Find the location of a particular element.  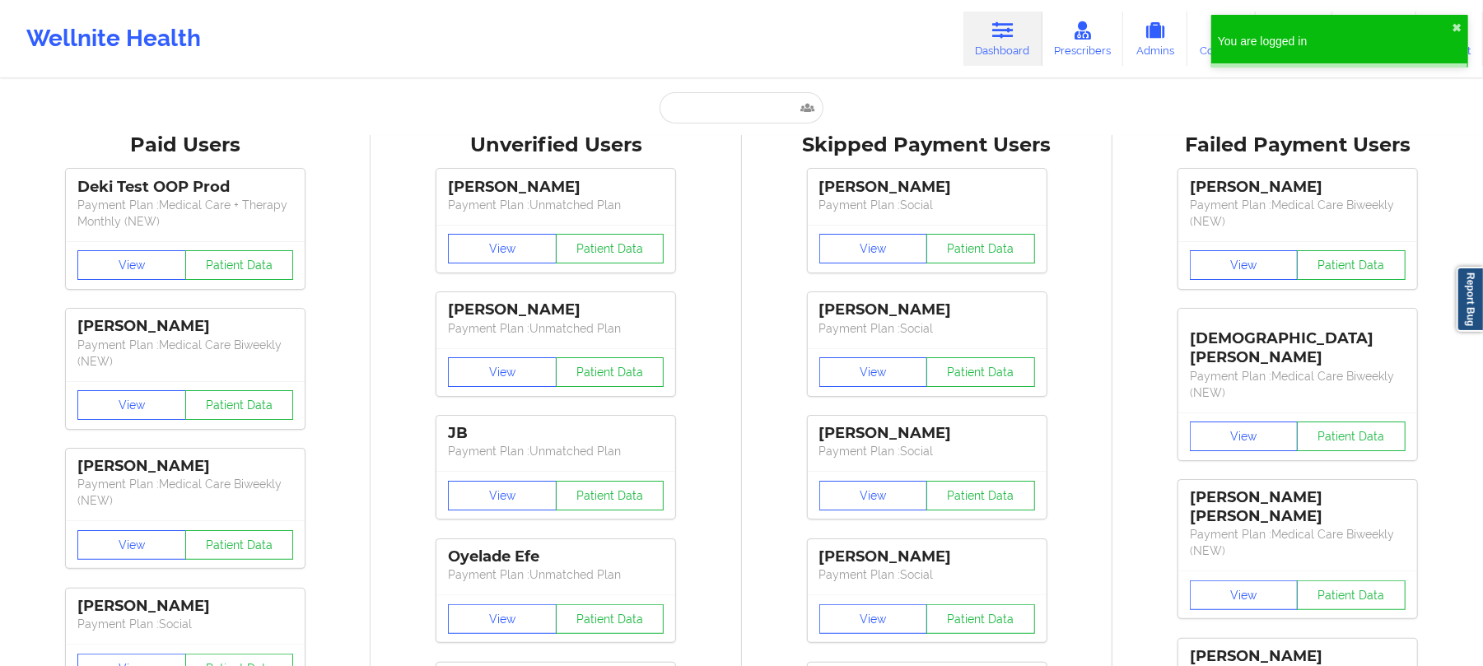

a: Dashboard is located at coordinates (1003, 39).